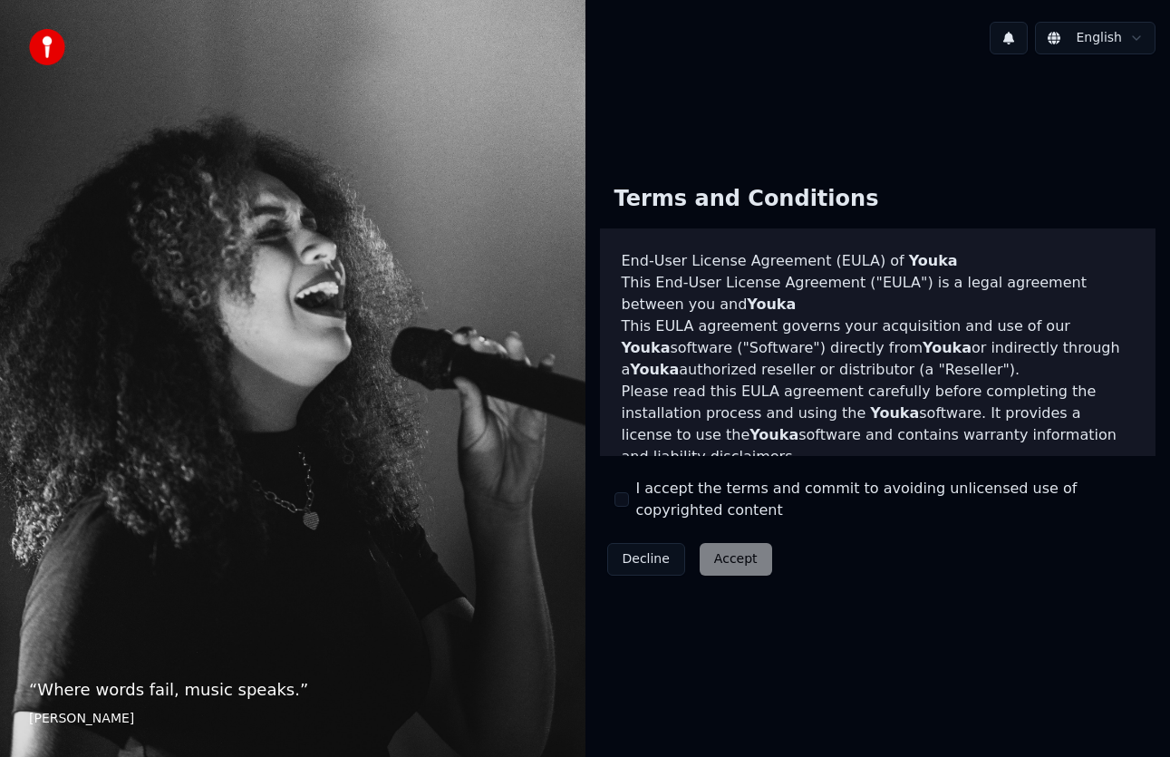 The width and height of the screenshot is (1170, 757). Describe the element at coordinates (878, 424) in the screenshot. I see `p: Please read this EULA agreement carefully before completing the installation process and using th...` at that location.